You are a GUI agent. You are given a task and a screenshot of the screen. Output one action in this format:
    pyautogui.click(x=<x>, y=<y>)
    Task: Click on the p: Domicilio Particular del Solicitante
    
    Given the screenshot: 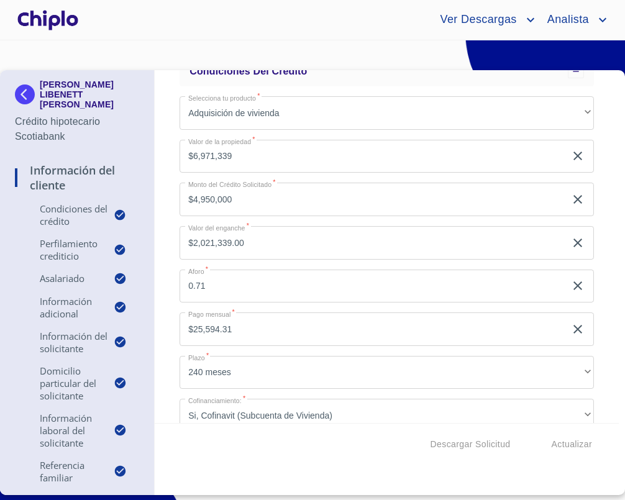 What is the action you would take?
    pyautogui.click(x=64, y=383)
    